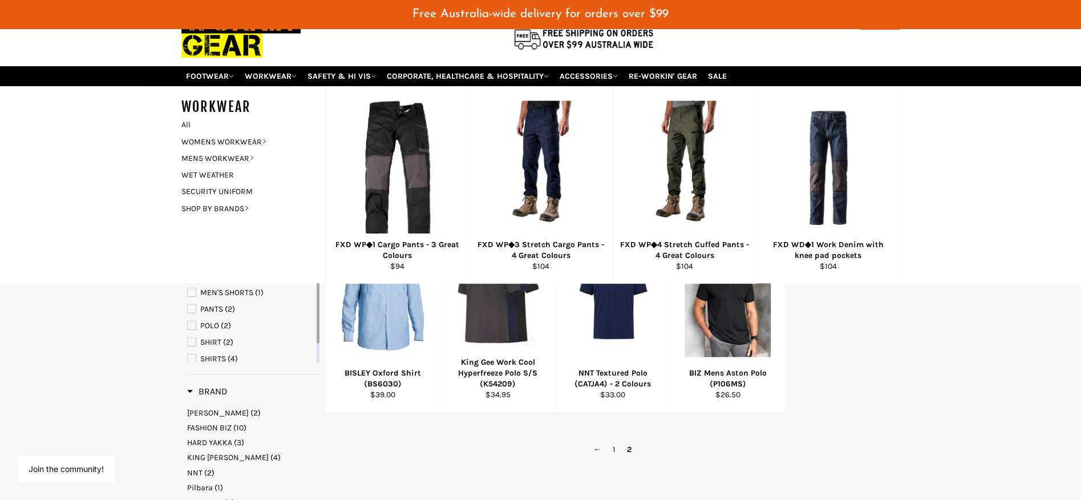 Image resolution: width=1081 pixels, height=500 pixels. What do you see at coordinates (717, 76) in the screenshot?
I see `a: SALE` at bounding box center [717, 76].